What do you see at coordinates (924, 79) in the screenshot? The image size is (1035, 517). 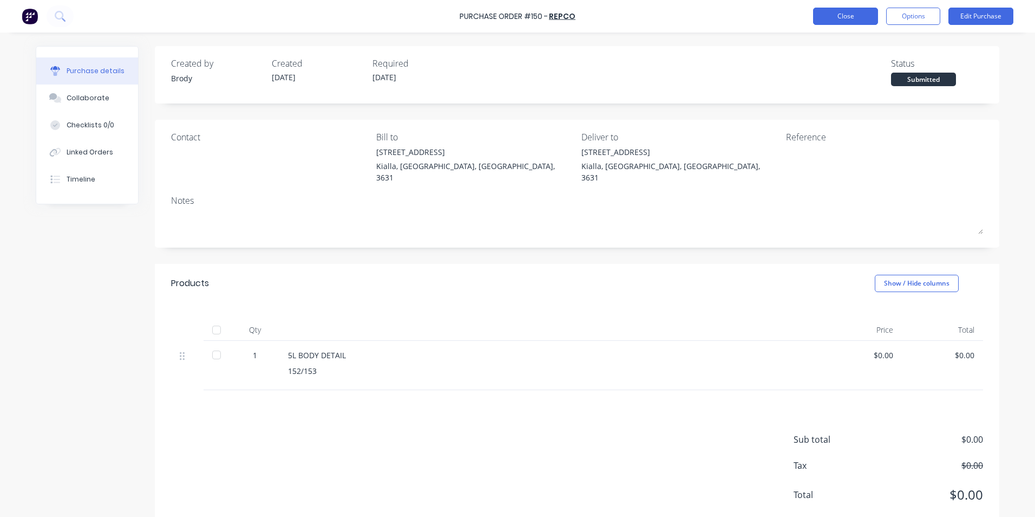 I see `div: Submitted` at bounding box center [924, 79].